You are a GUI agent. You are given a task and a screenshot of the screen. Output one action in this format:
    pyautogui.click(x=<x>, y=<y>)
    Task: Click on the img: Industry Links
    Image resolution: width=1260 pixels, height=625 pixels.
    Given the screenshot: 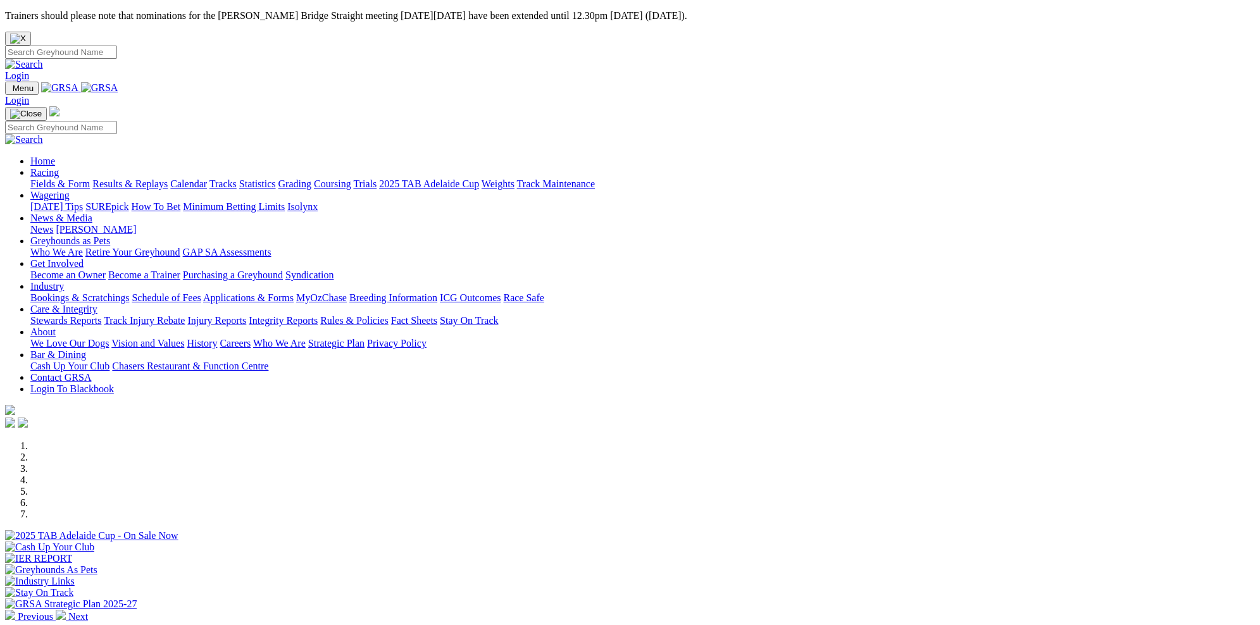 What is the action you would take?
    pyautogui.click(x=40, y=581)
    